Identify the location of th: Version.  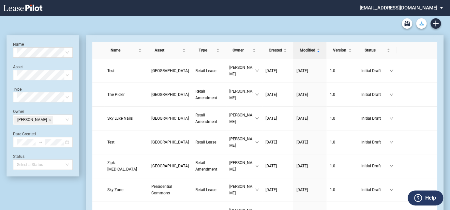
(342, 50).